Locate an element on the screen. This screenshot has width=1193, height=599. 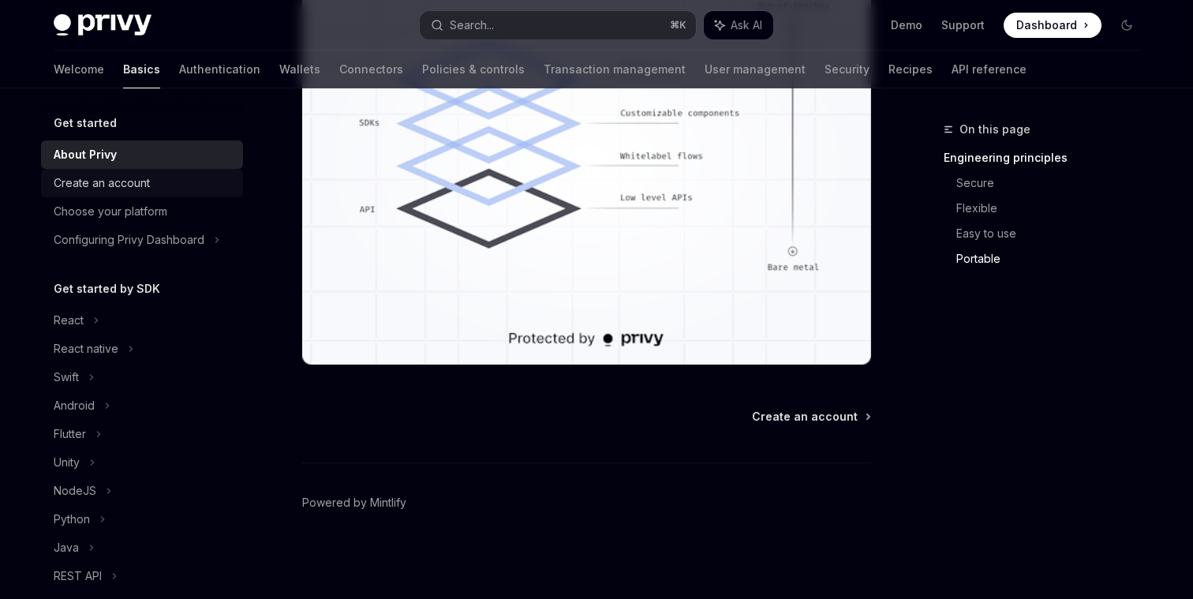
button: Search...⌘K is located at coordinates (558, 25).